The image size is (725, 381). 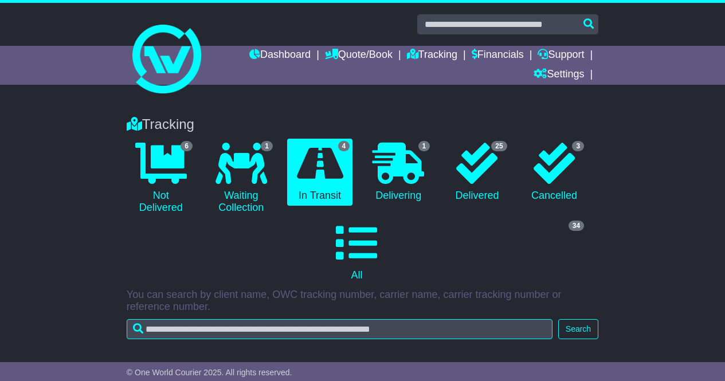 What do you see at coordinates (362, 301) in the screenshot?
I see `p: You can search by client name, OWC tracking number, carrier name, carrier tracking number or refe...` at bounding box center [362, 301].